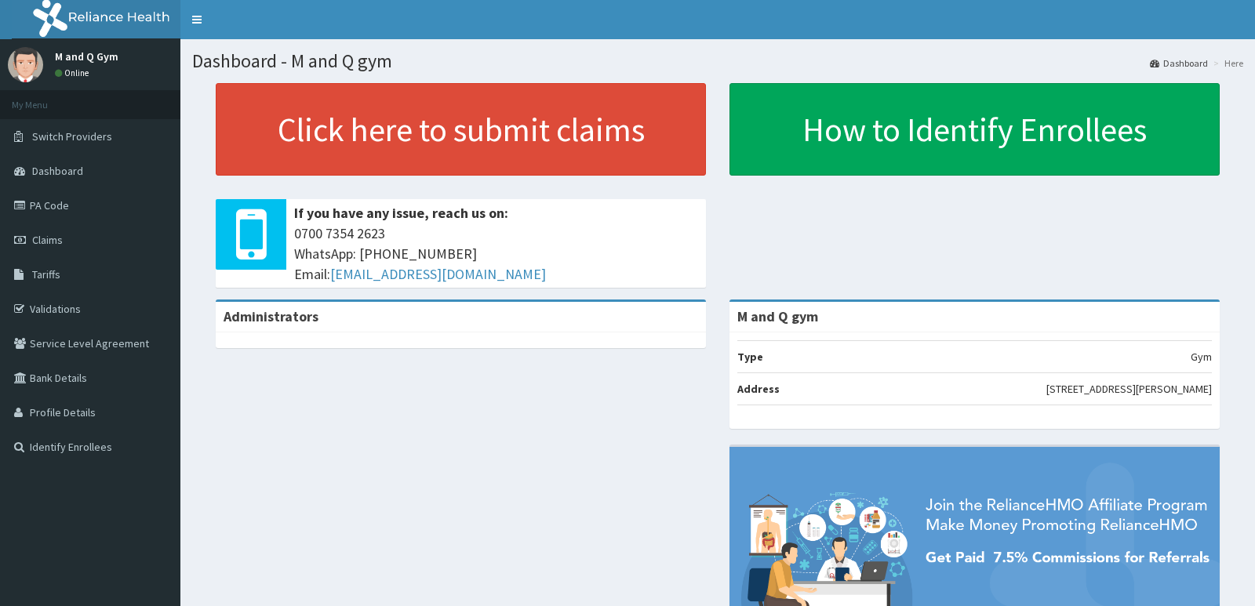 The image size is (1255, 606). What do you see at coordinates (974, 129) in the screenshot?
I see `a: How to Identify Enrollees` at bounding box center [974, 129].